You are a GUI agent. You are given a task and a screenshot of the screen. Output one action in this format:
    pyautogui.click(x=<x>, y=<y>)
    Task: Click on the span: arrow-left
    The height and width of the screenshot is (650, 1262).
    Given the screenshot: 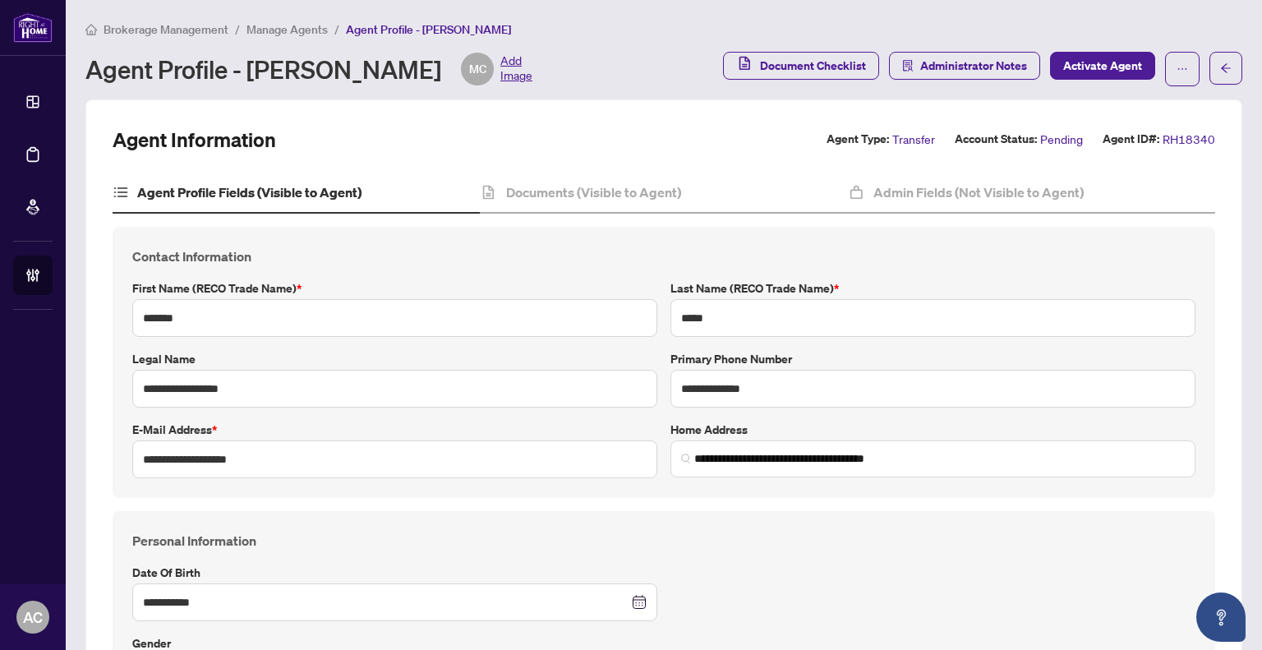 What is the action you would take?
    pyautogui.click(x=1226, y=68)
    